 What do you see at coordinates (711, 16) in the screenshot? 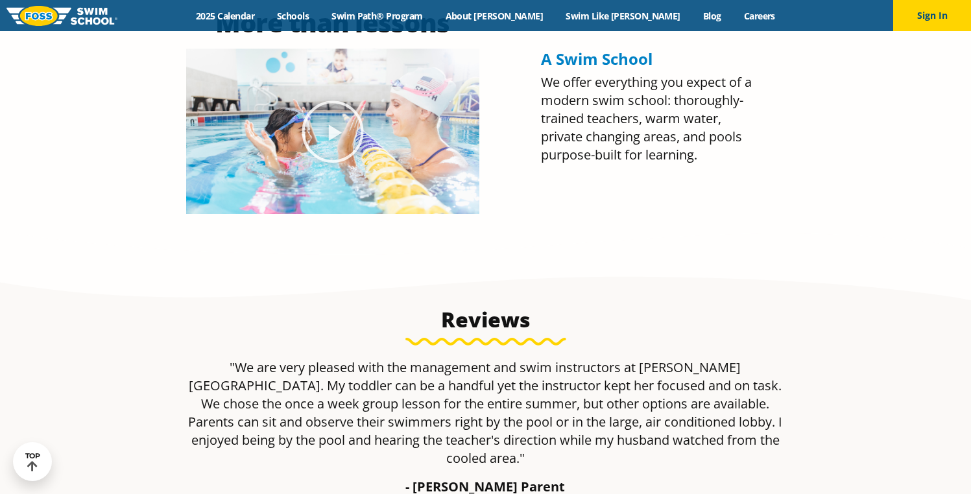
I see `a: Blog` at bounding box center [711, 16].